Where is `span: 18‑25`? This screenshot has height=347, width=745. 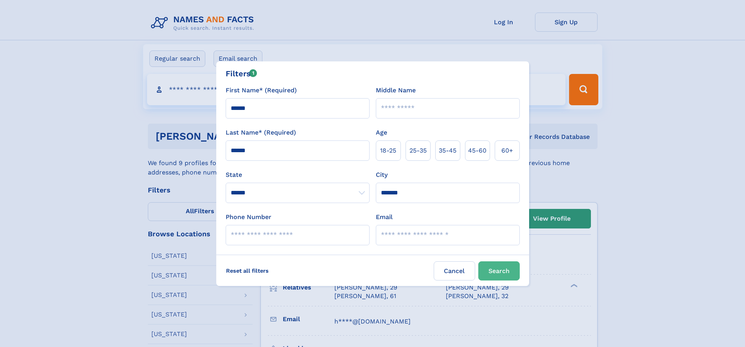 span: 18‑25 is located at coordinates (388, 151).